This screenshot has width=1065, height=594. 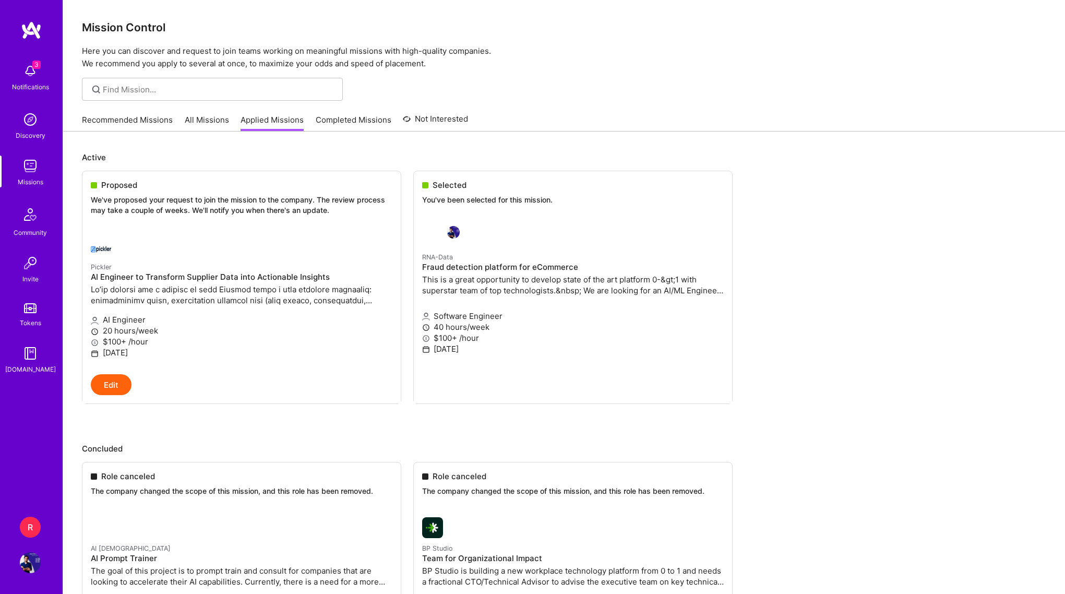 What do you see at coordinates (564, 27) in the screenshot?
I see `h3: Mission Control` at bounding box center [564, 27].